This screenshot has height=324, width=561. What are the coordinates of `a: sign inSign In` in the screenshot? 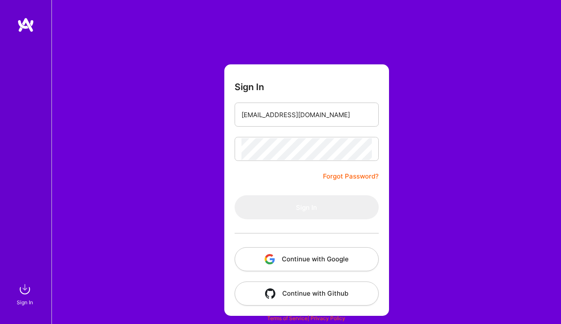 It's located at (26, 293).